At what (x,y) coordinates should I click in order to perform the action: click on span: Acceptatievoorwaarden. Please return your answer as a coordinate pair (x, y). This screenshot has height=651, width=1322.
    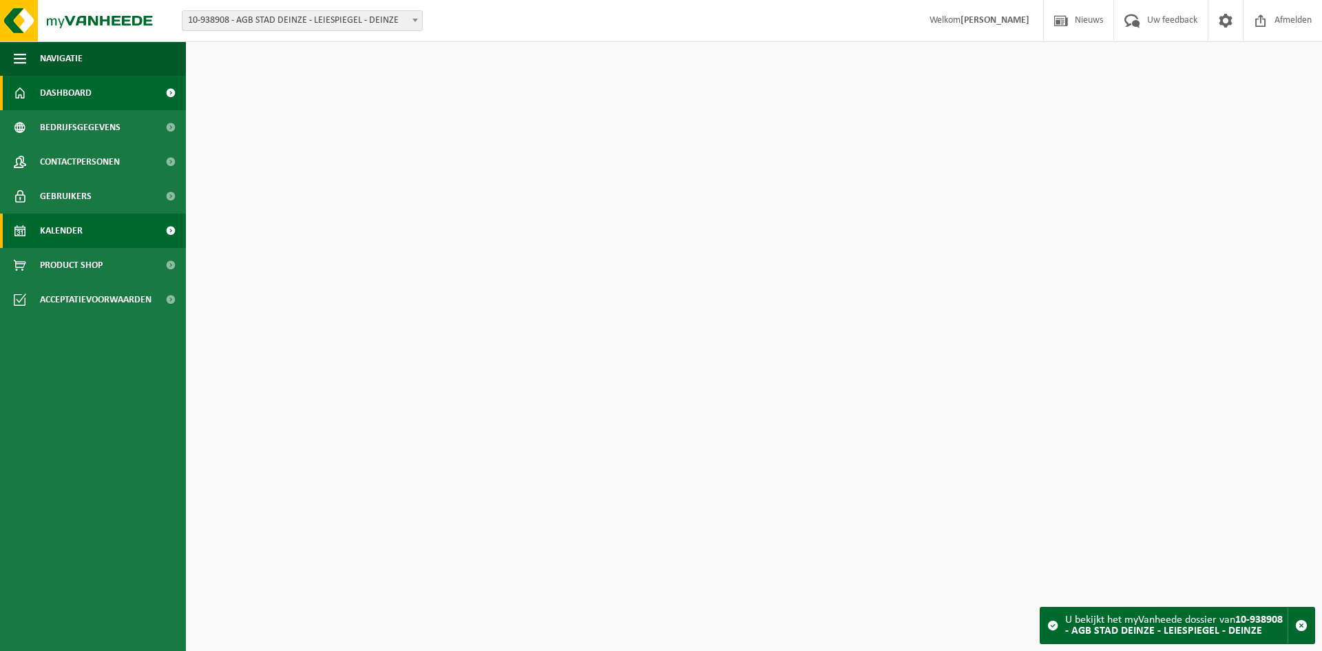
    Looking at the image, I should click on (96, 300).